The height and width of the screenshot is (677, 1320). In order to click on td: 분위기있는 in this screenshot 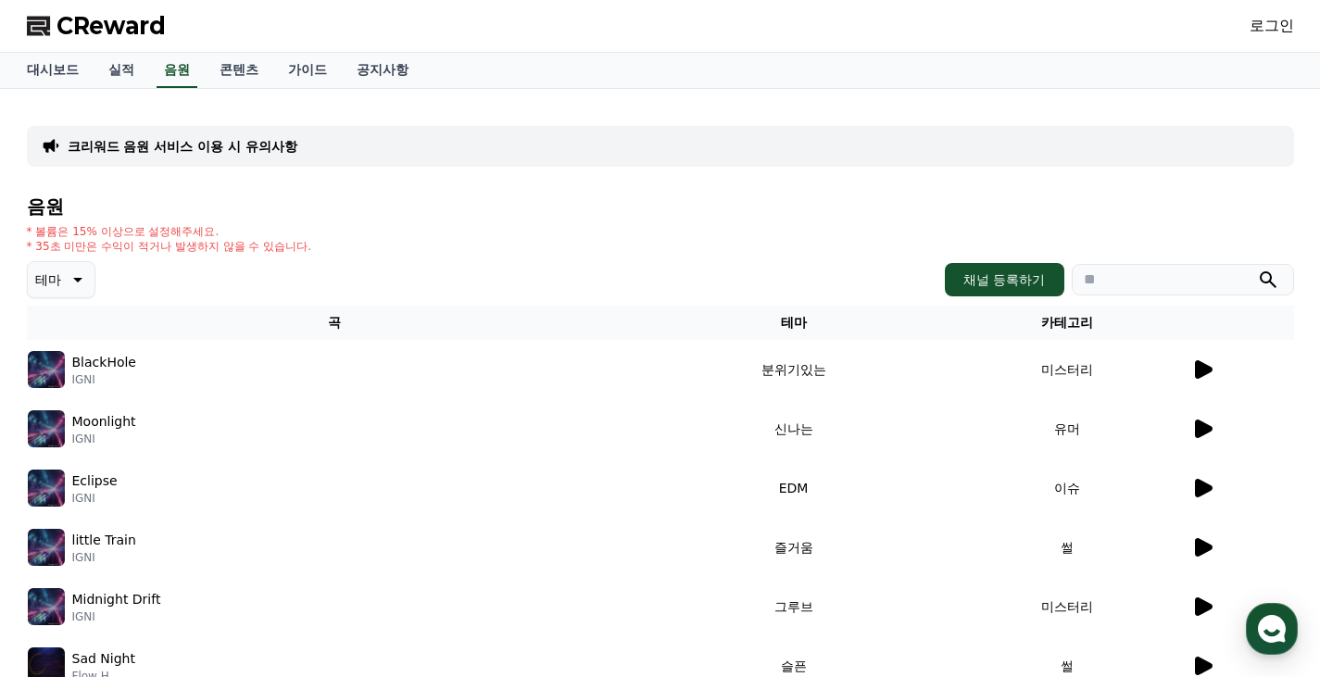, I will do `click(794, 370)`.